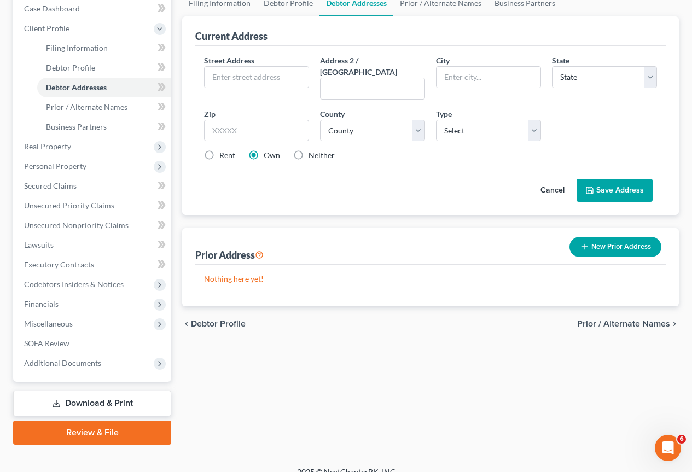 The width and height of the screenshot is (692, 472). Describe the element at coordinates (92, 403) in the screenshot. I see `a: Download & Print` at that location.